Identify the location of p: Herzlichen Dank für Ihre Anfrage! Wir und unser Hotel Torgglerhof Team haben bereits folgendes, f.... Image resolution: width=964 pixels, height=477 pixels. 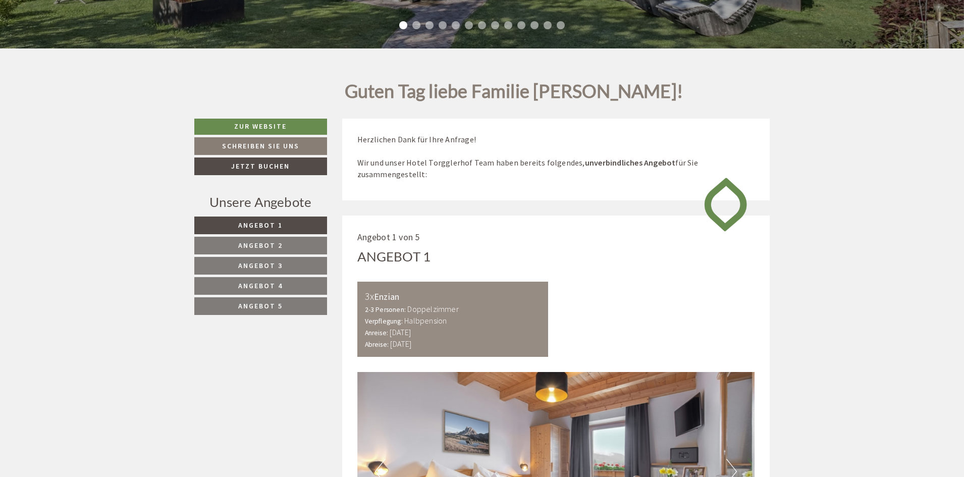
(556, 156).